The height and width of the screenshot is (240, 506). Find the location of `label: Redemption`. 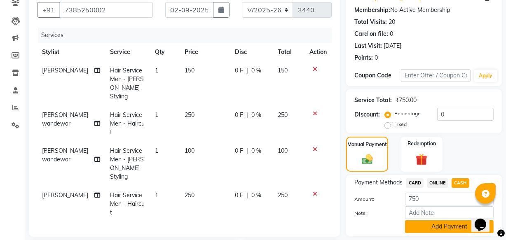

label: Redemption is located at coordinates (422, 144).